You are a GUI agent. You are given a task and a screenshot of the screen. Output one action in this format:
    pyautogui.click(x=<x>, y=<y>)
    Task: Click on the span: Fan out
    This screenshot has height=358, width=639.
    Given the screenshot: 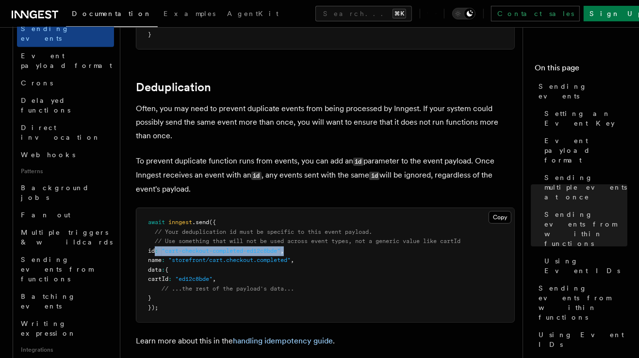 What is the action you would take?
    pyautogui.click(x=46, y=215)
    